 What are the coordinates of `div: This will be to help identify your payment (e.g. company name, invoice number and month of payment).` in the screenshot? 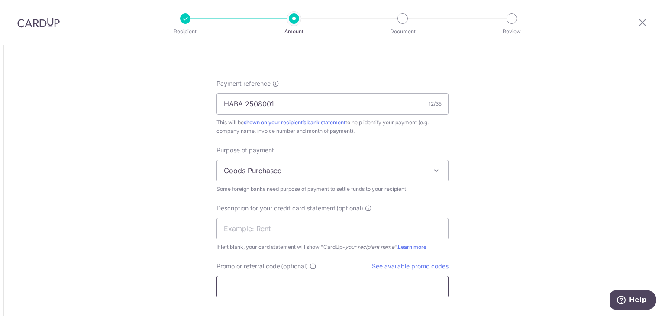 It's located at (333, 127).